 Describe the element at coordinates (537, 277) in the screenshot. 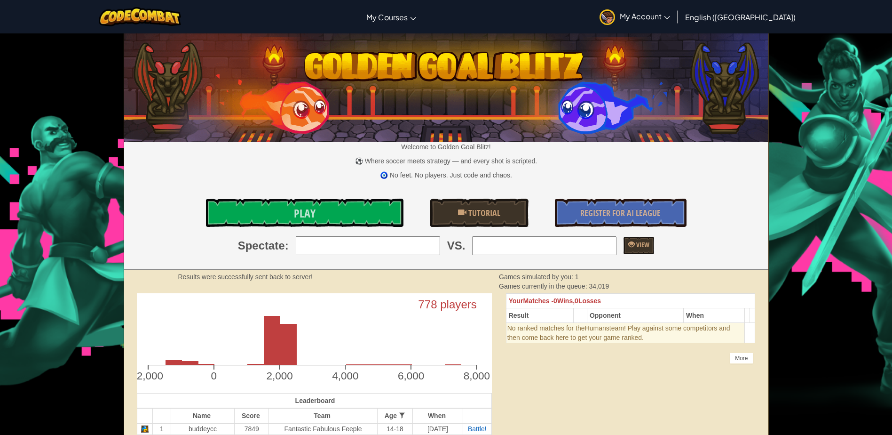

I see `span: Games simulated by you:` at that location.